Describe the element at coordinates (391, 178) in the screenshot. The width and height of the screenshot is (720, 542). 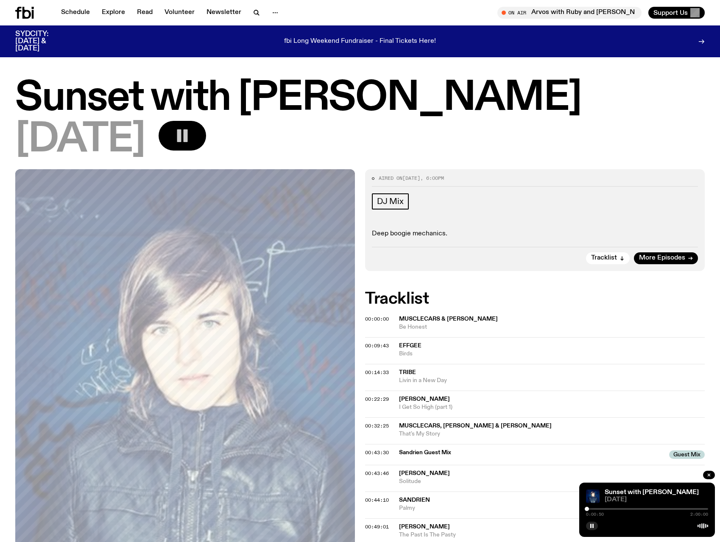
I see `span: Aired on` at that location.